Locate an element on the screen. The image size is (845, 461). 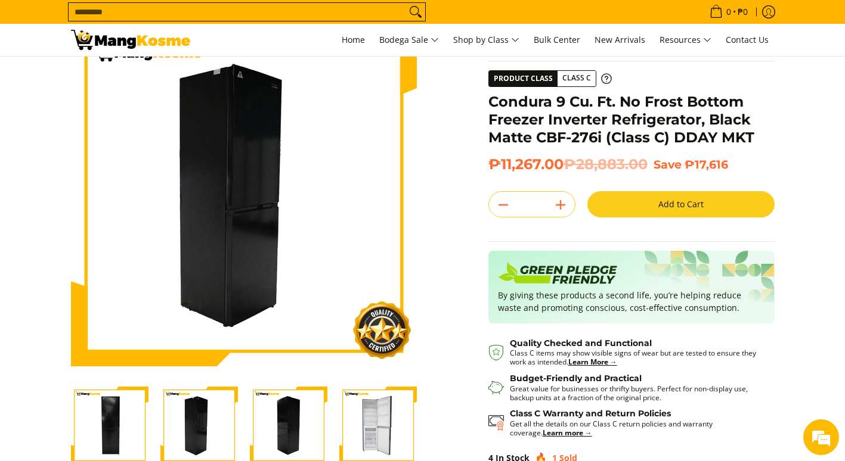
span: Bodega Sale is located at coordinates (409, 40).